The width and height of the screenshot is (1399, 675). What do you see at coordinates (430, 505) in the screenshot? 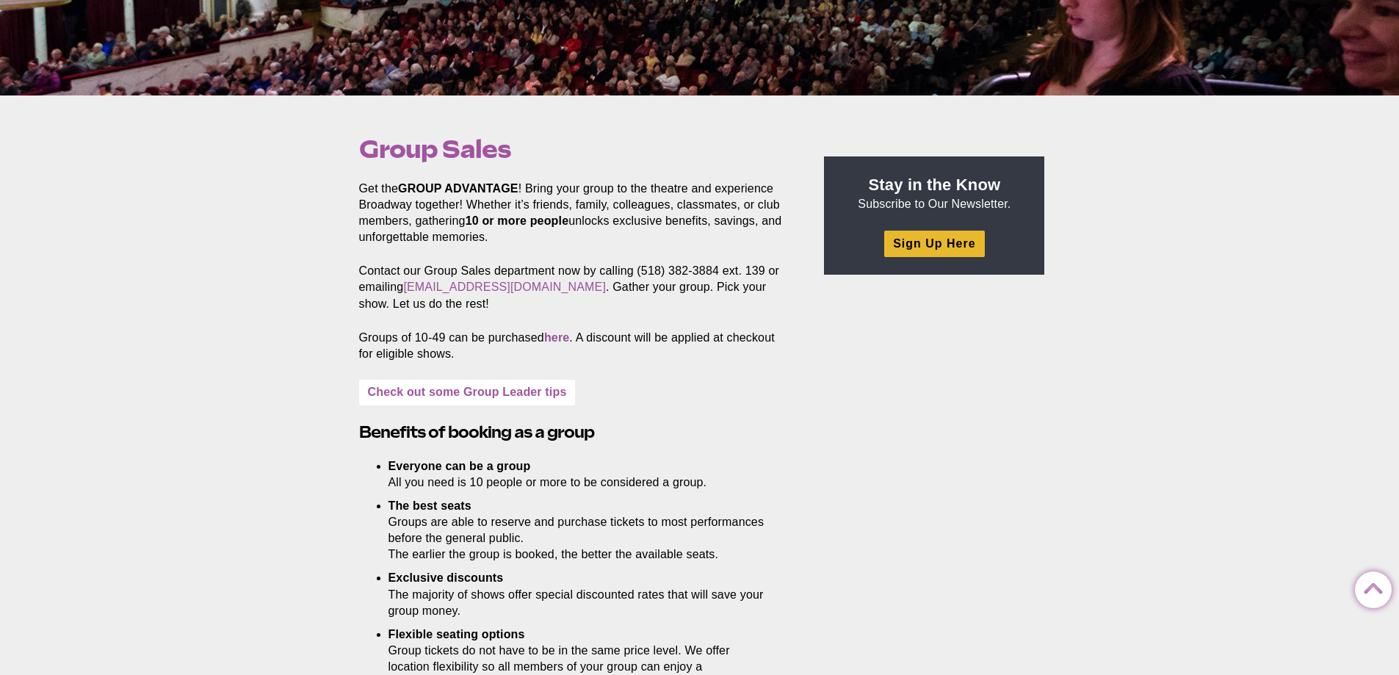
I see `strong: The best seats` at bounding box center [430, 505].